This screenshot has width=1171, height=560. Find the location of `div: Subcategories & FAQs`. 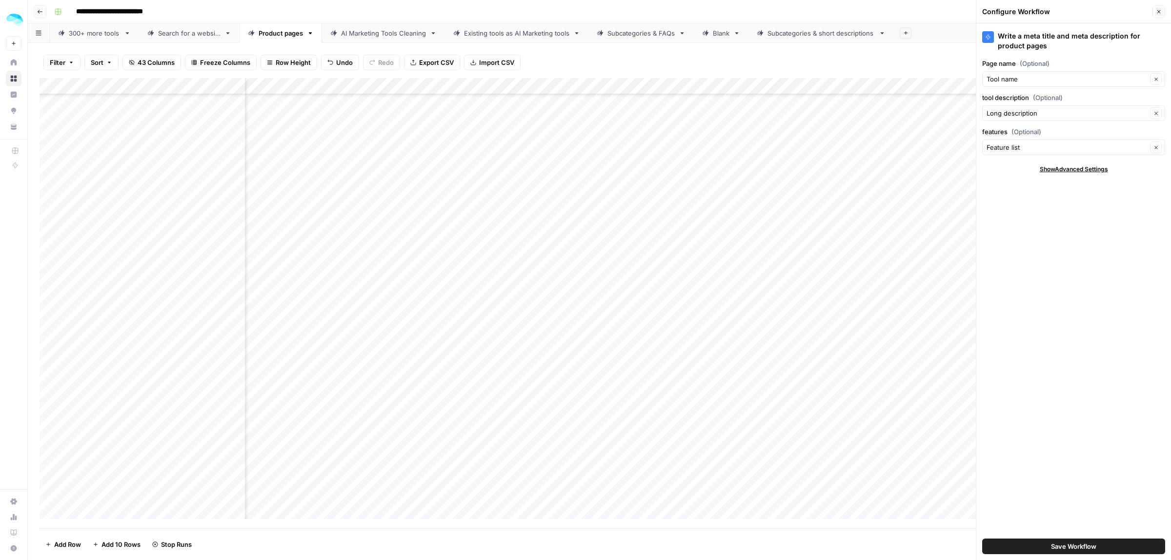

div: Subcategories & FAQs is located at coordinates (641, 33).